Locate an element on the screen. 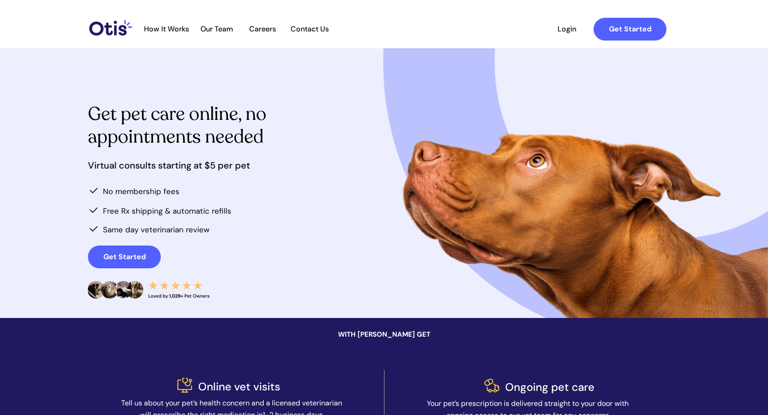  a: Contact Us is located at coordinates (309, 29).